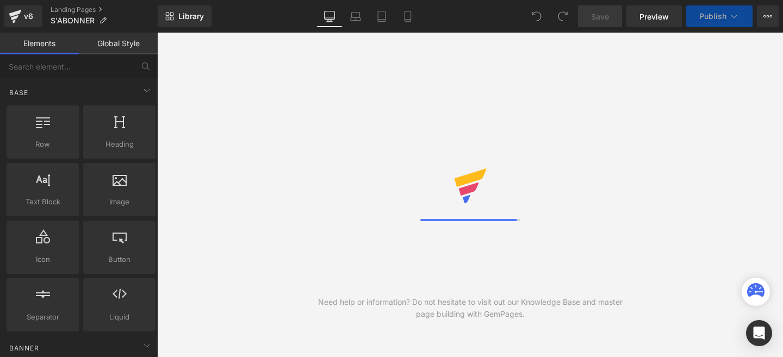  I want to click on a: Mobile, so click(408, 16).